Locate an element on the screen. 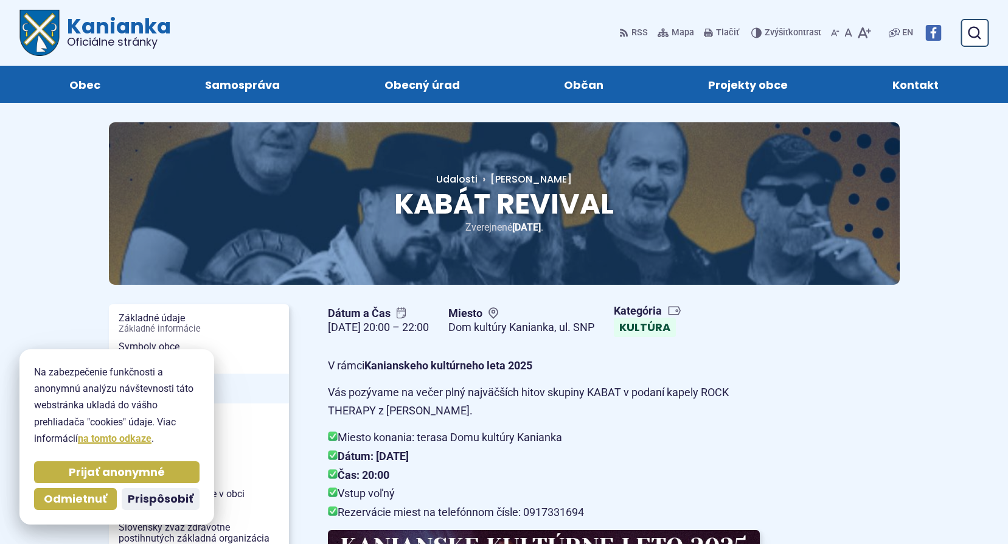  span: Základné informácie is located at coordinates (199, 329).